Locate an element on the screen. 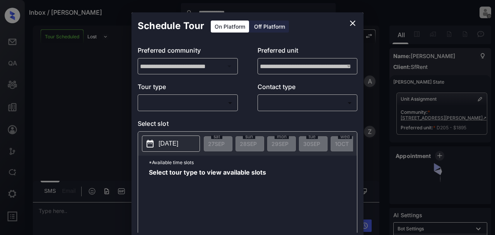 The height and width of the screenshot is (235, 495). p: Preferred unit is located at coordinates (307, 52).